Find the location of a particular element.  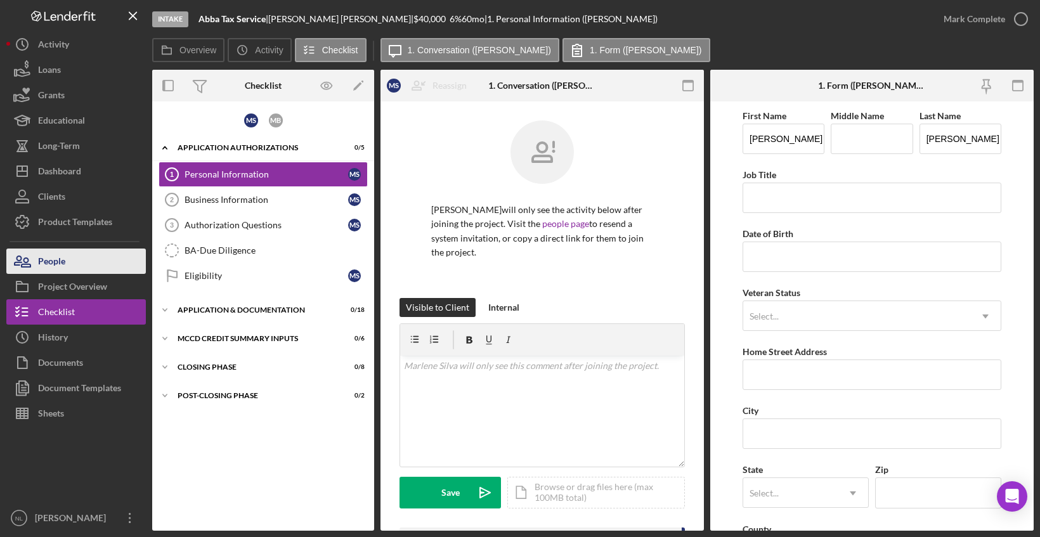

button: MSReassign is located at coordinates (430, 86).